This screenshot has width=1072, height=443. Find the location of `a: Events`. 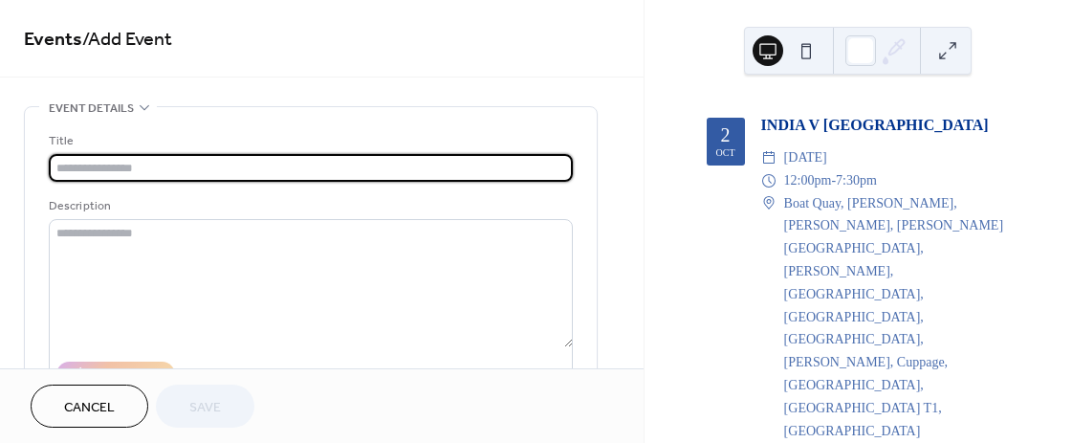

a: Events is located at coordinates (53, 39).